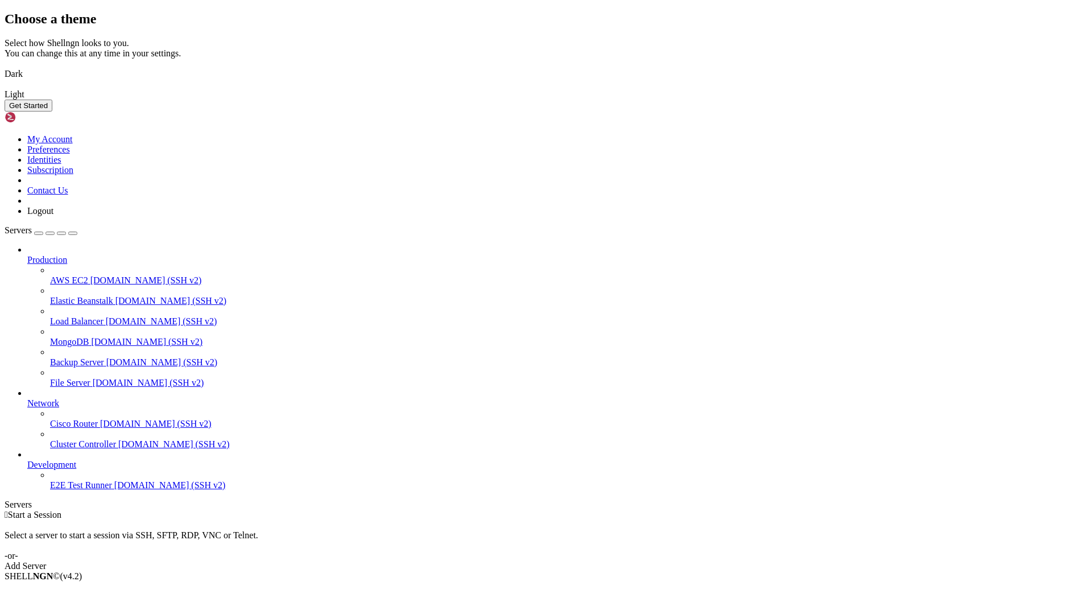 The height and width of the screenshot is (606, 1092). I want to click on span: AWS EC2, so click(69, 280).